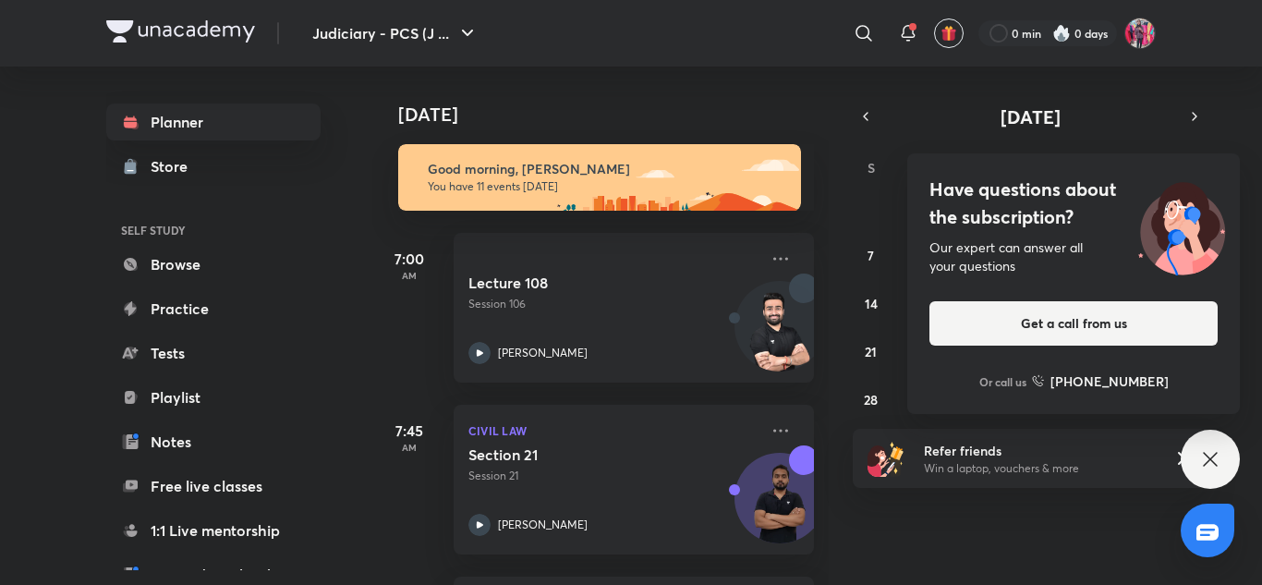 The width and height of the screenshot is (1262, 585). I want to click on button: Judiciary - PCS (J ..., so click(396, 33).